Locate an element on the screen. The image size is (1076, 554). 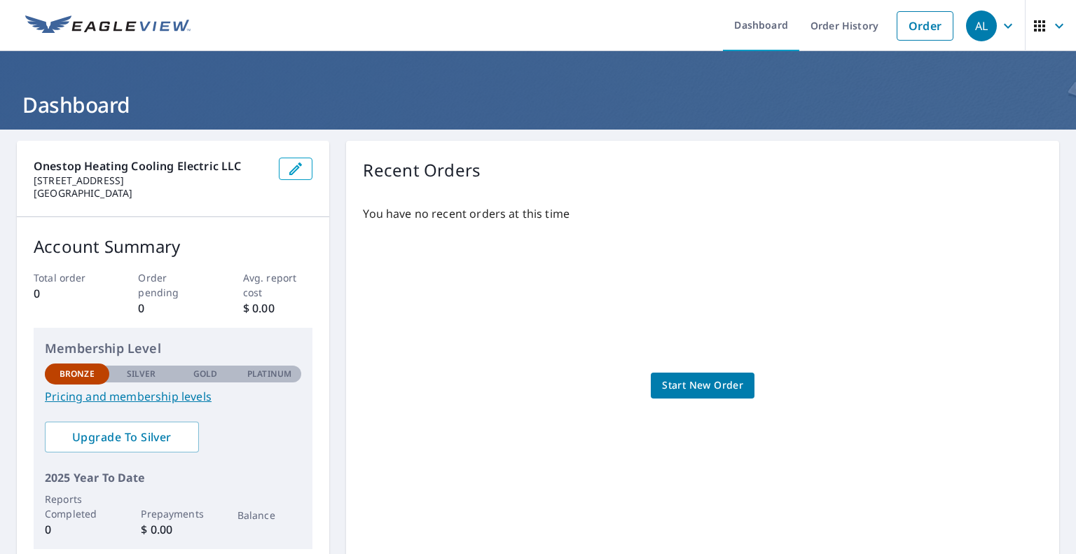
p: Silver is located at coordinates (142, 374).